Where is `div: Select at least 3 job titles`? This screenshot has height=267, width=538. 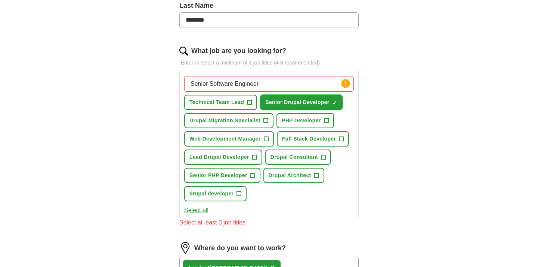 div: Select at least 3 job titles is located at coordinates (269, 223).